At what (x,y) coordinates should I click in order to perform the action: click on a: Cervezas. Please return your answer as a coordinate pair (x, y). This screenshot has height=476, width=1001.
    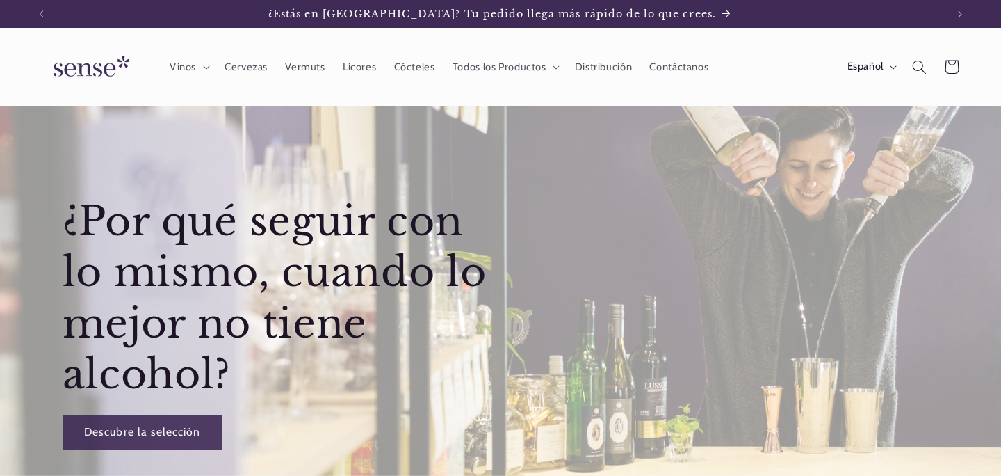
    Looking at the image, I should click on (245, 67).